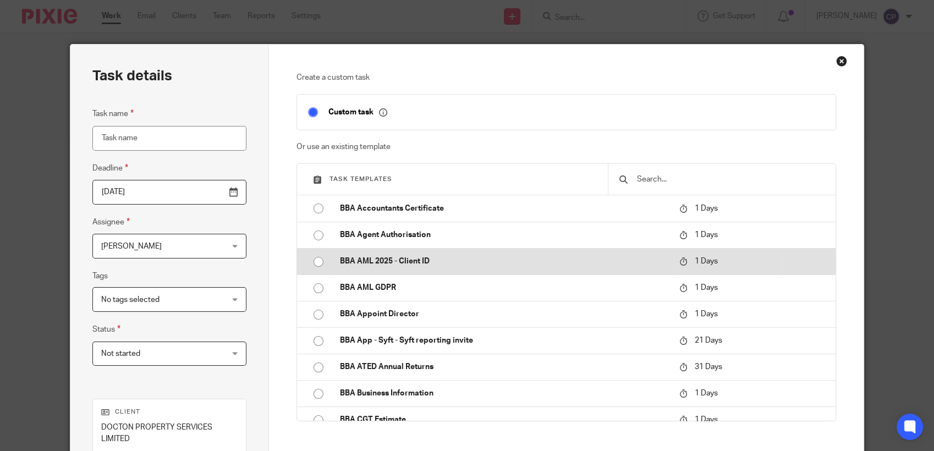 Image resolution: width=934 pixels, height=451 pixels. I want to click on p: BBA ATED Annual Returns, so click(504, 367).